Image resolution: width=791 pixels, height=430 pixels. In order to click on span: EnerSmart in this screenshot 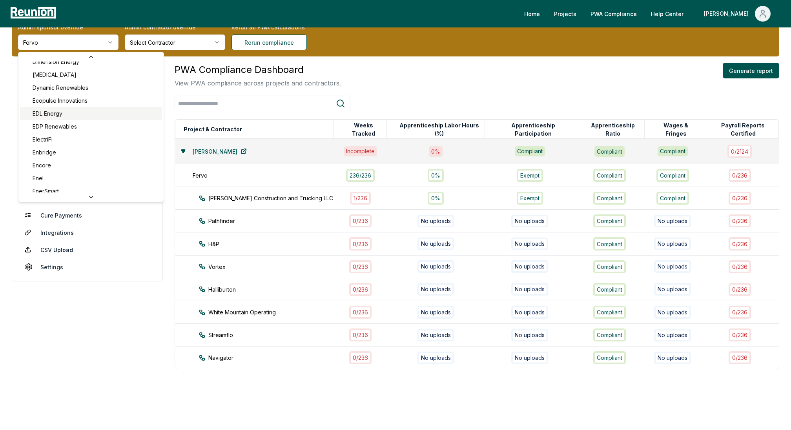, I will do `click(46, 191)`.